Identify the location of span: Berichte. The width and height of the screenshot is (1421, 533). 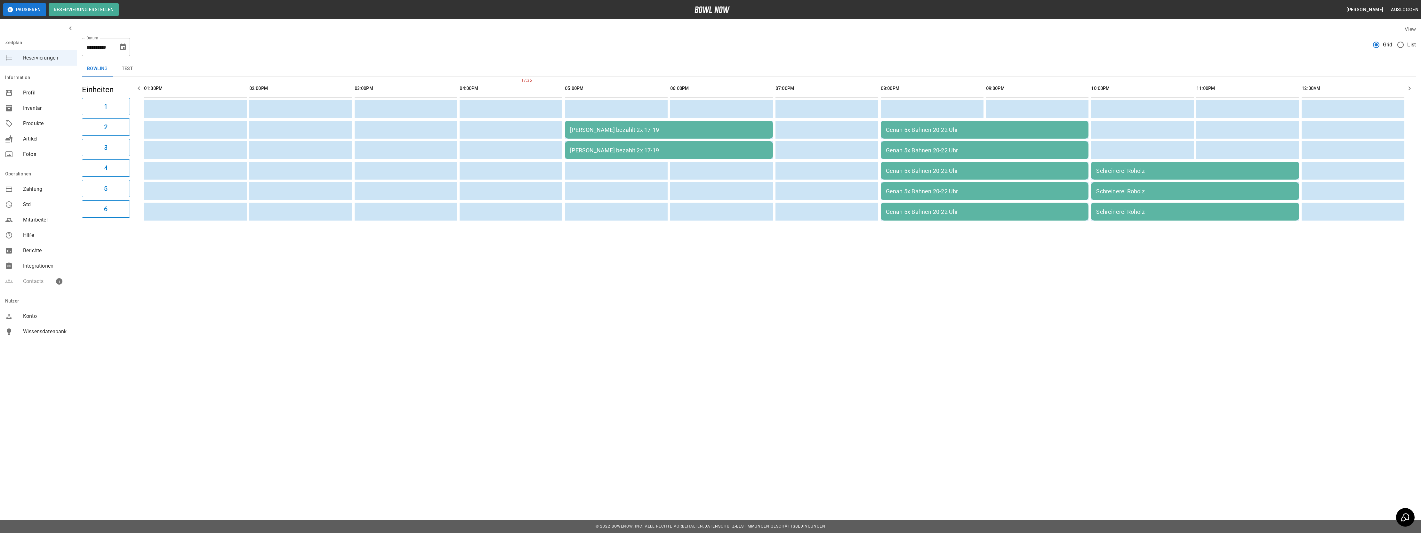
(47, 251).